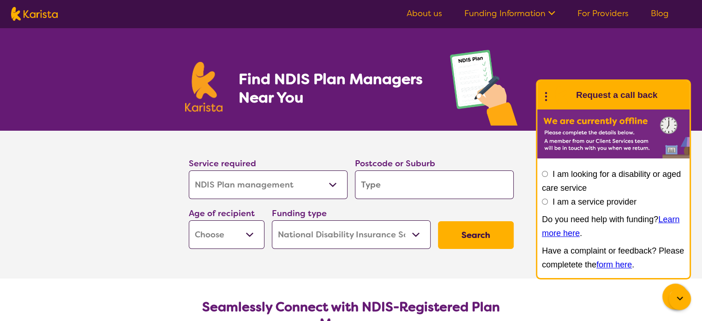  Describe the element at coordinates (223, 163) in the screenshot. I see `label: Service required` at that location.